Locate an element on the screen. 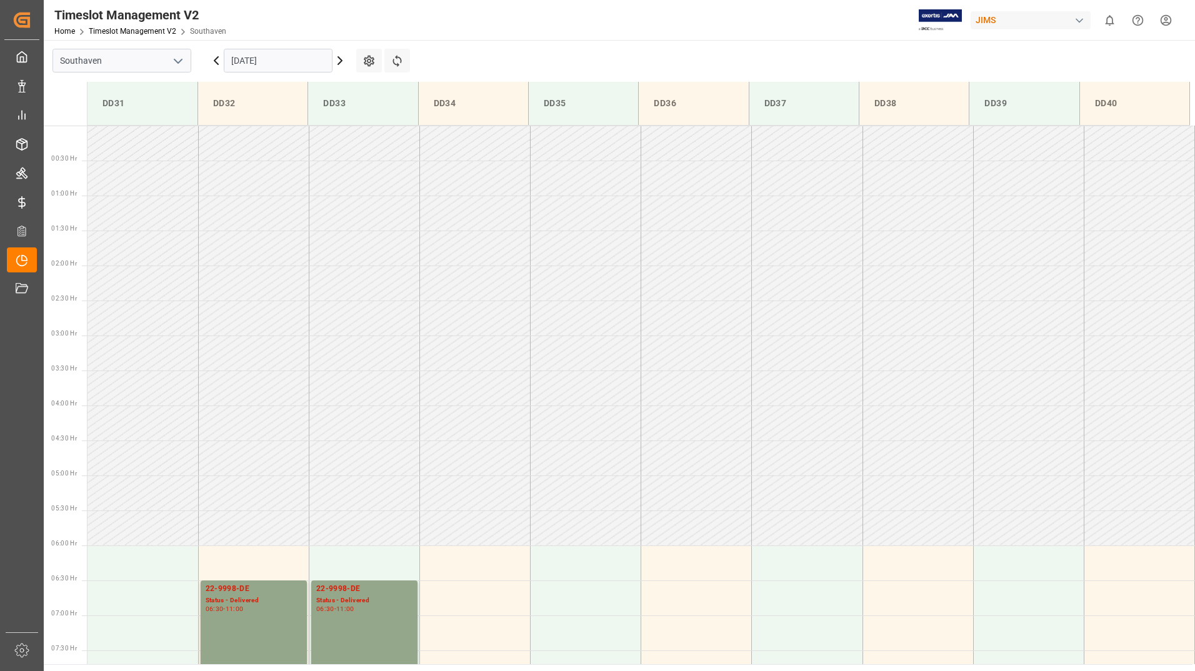 Image resolution: width=1195 pixels, height=671 pixels. div: DD39 is located at coordinates (1024, 103).